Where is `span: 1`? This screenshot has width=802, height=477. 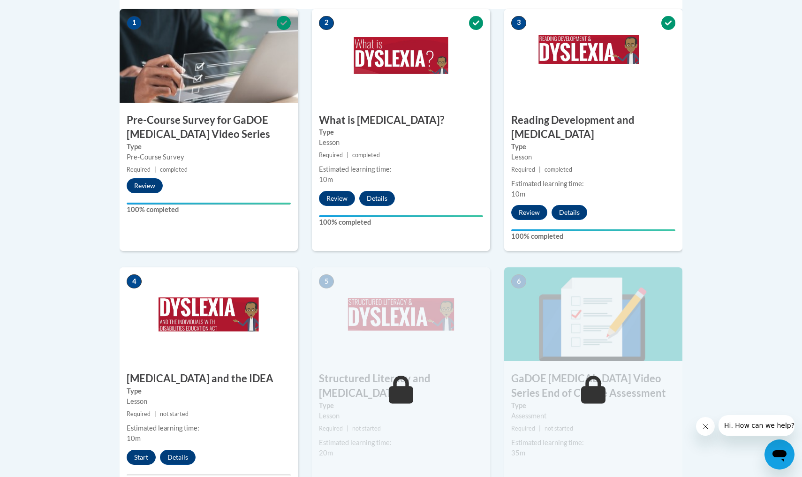 span: 1 is located at coordinates (134, 23).